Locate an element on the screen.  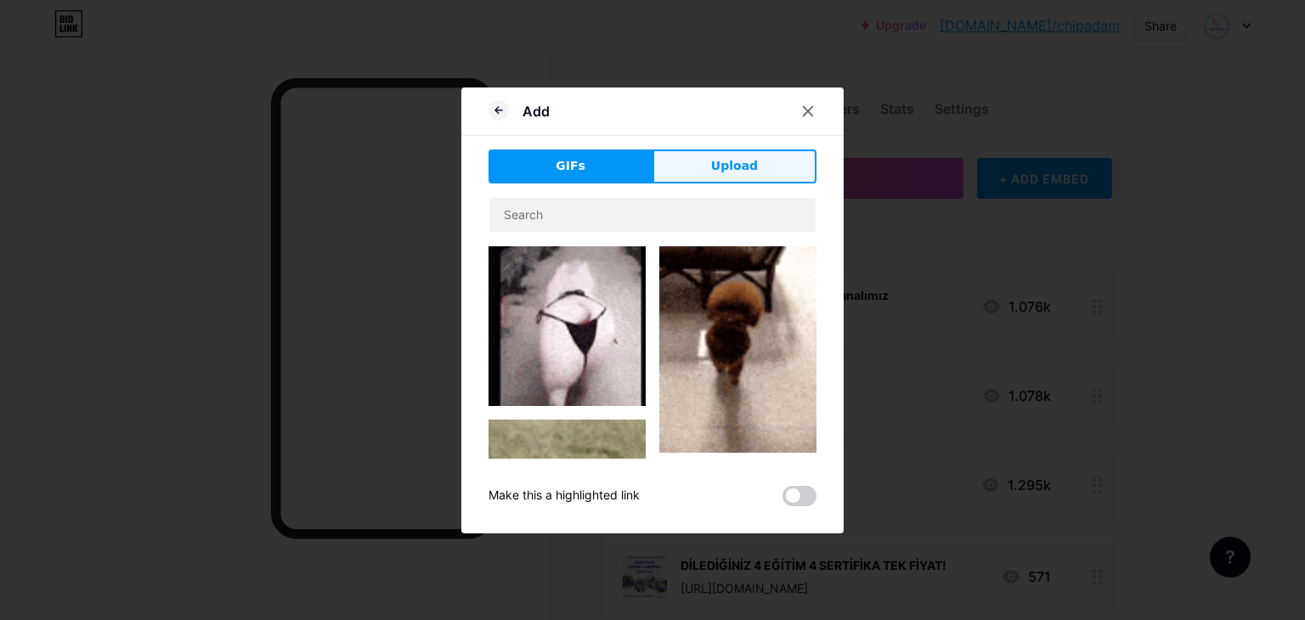
button: Upload is located at coordinates (734, 167).